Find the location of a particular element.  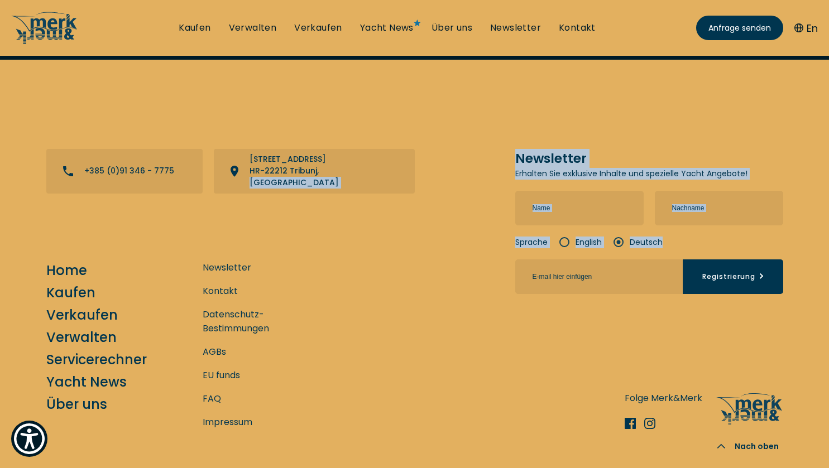

a: Servicerechner is located at coordinates (97, 360).